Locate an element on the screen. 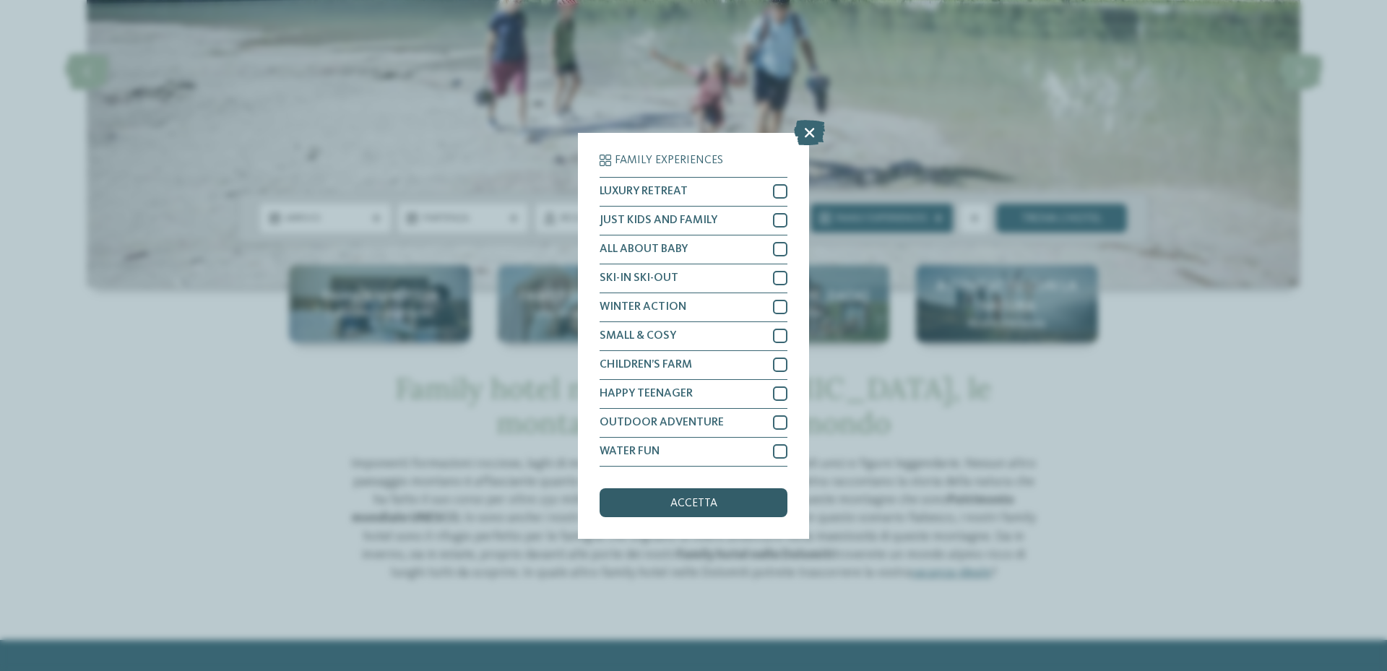 Image resolution: width=1387 pixels, height=671 pixels. span: LUXURY RETREAT is located at coordinates (643, 191).